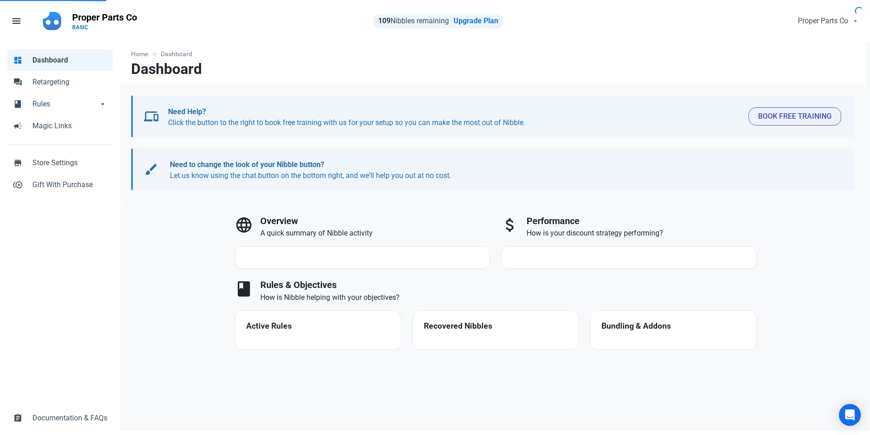 The width and height of the screenshot is (870, 435). What do you see at coordinates (18, 125) in the screenshot?
I see `span: campaign` at bounding box center [18, 125].